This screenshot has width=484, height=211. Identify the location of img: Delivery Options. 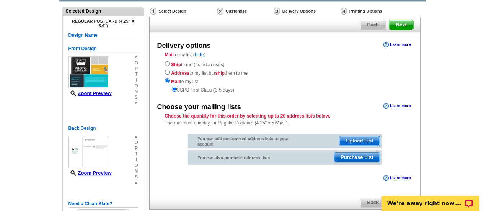
(277, 11).